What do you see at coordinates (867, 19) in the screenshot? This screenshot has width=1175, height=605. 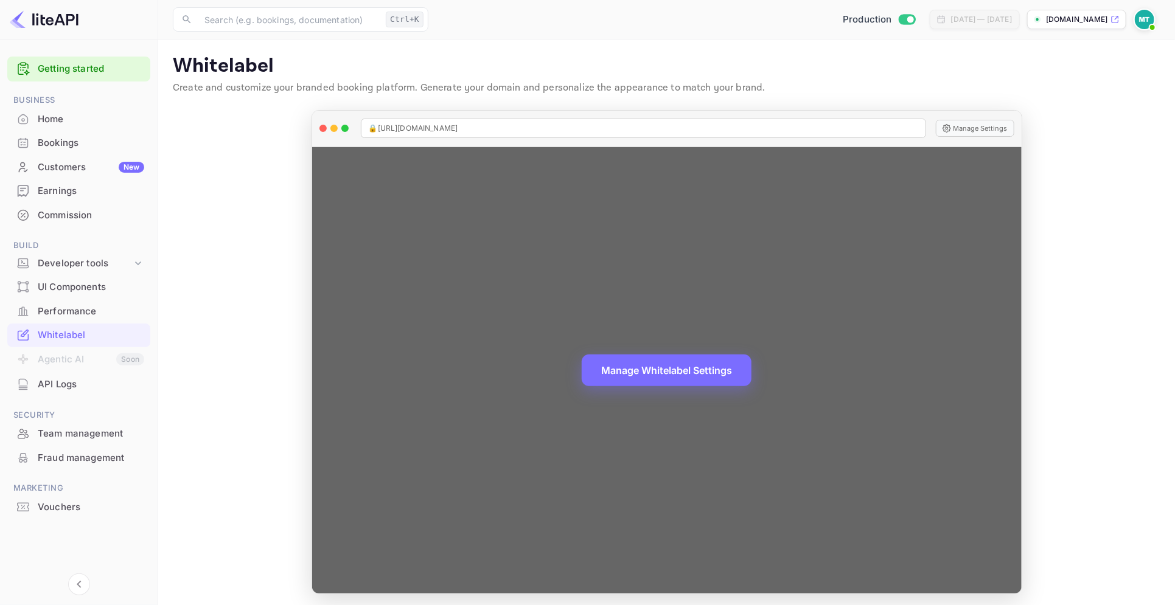 I see `span: Production` at bounding box center [867, 19].